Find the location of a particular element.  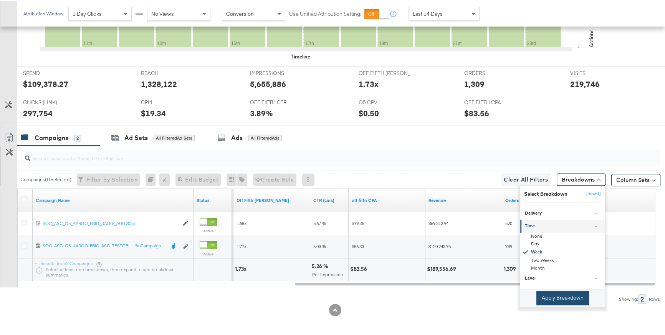

span: $120,243.75 is located at coordinates (440, 245).